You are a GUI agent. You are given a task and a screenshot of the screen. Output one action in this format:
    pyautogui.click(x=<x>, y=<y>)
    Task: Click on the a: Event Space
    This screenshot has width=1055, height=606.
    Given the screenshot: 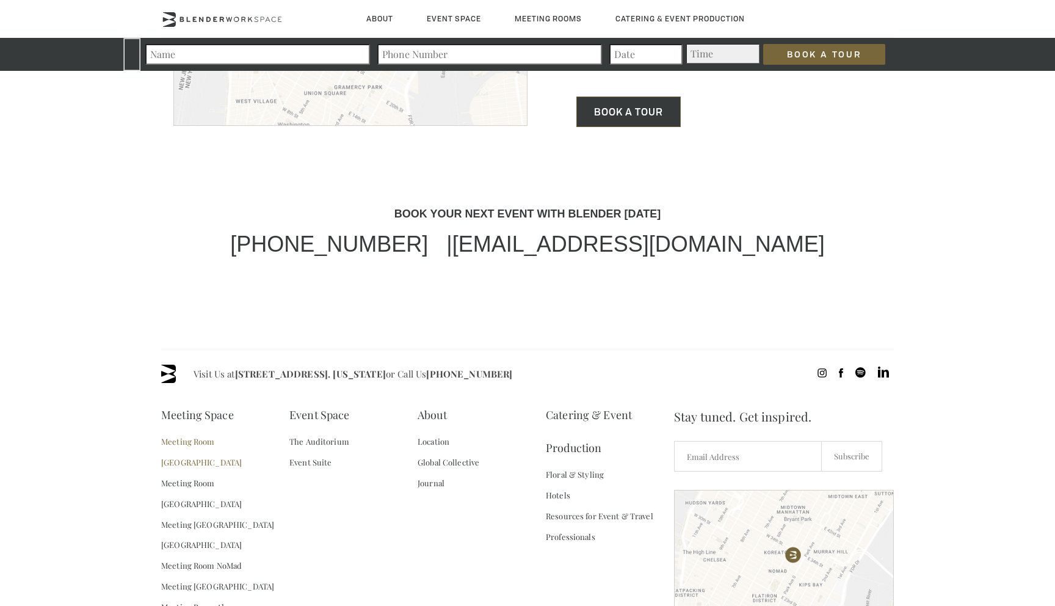 What is the action you would take?
    pyautogui.click(x=319, y=415)
    